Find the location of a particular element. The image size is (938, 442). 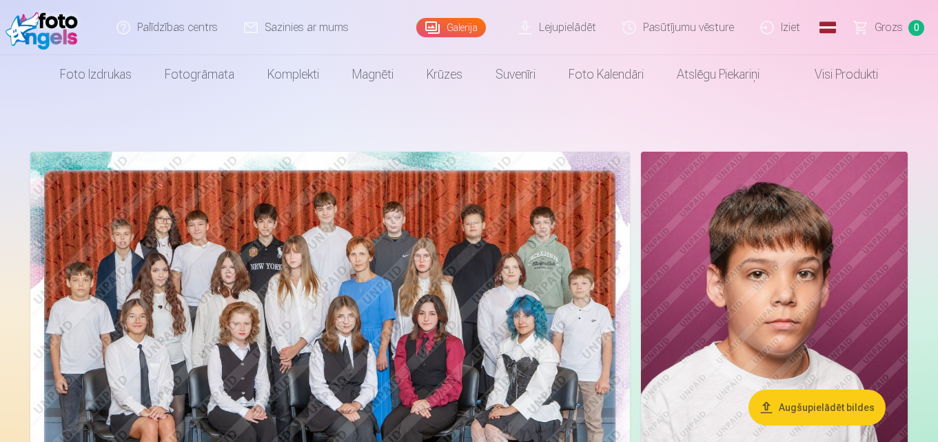

a: Krūzes is located at coordinates (445, 74).